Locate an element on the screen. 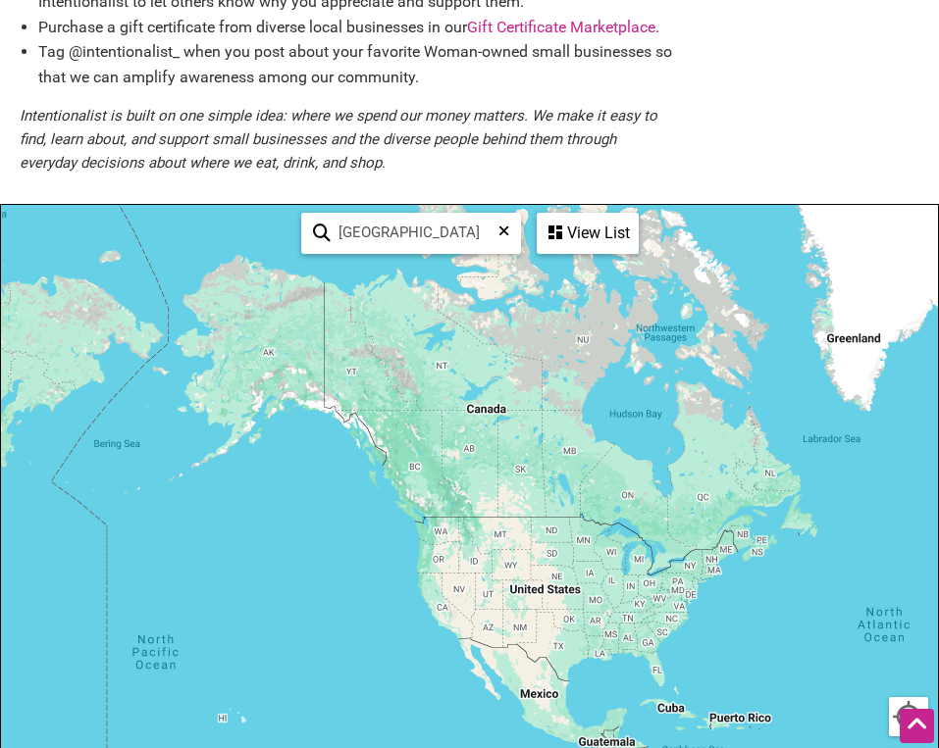 Image resolution: width=939 pixels, height=748 pixels. div: Scroll Back to Top is located at coordinates (916, 726).